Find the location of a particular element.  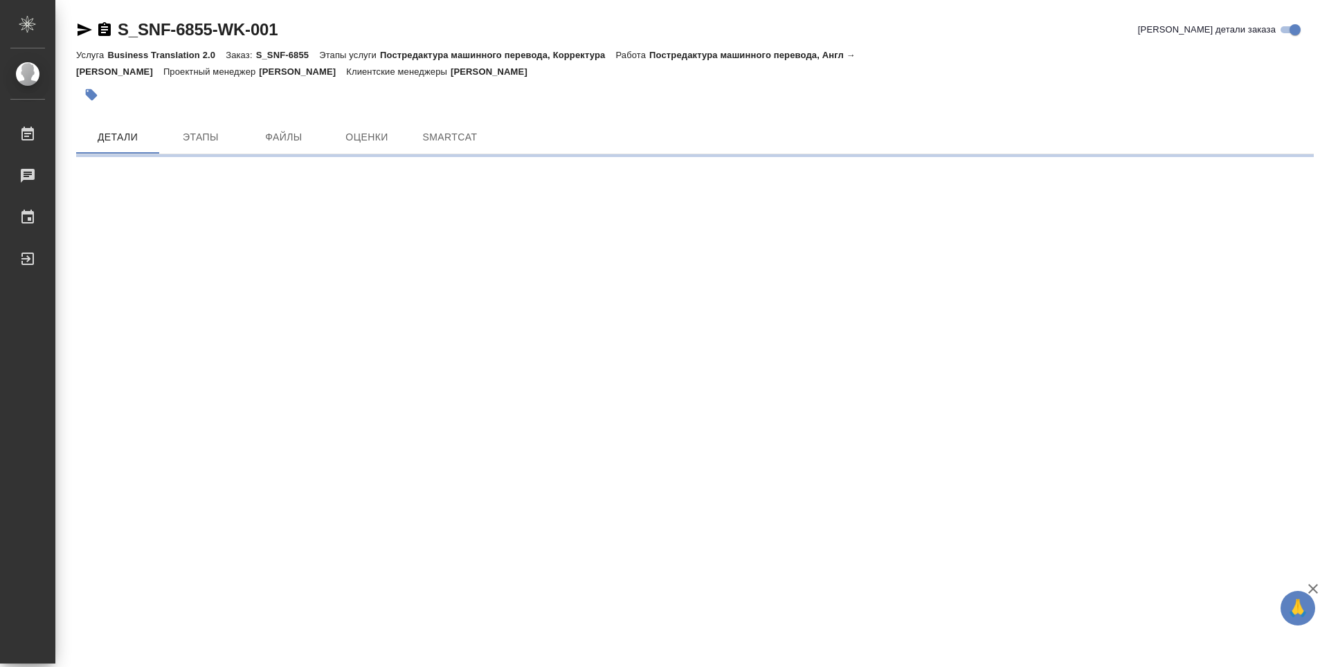

p: Постредактура машинного перевода, Корректура is located at coordinates (498, 55).